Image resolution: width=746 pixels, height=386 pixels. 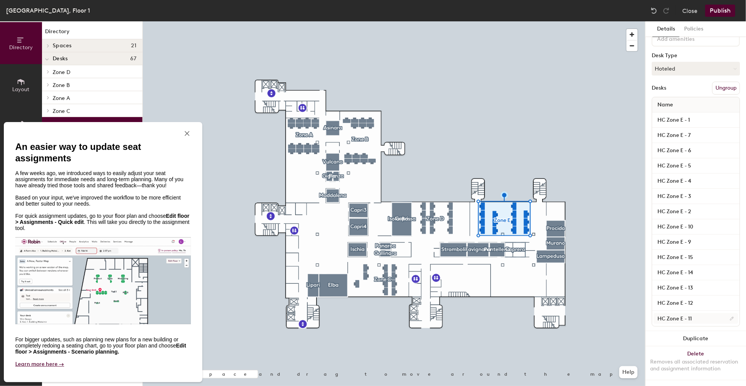 What do you see at coordinates (61, 111) in the screenshot?
I see `span: Zone C` at bounding box center [61, 111].